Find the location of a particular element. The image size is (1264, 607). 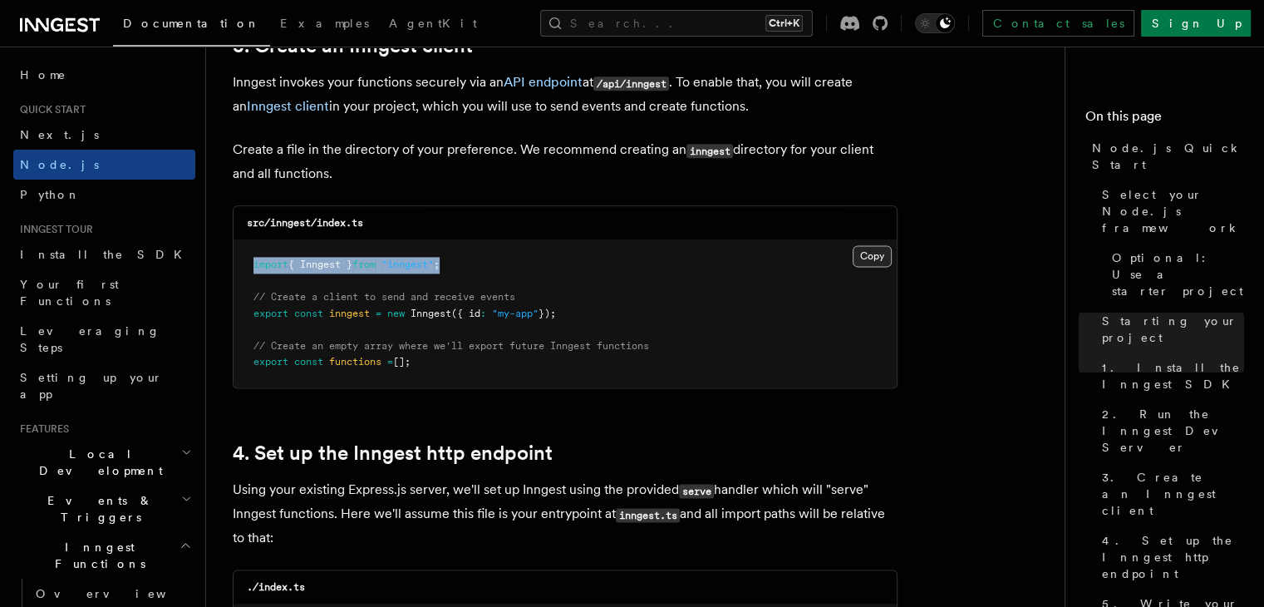

a: 1. Install the Inngest SDK is located at coordinates (1169, 376).